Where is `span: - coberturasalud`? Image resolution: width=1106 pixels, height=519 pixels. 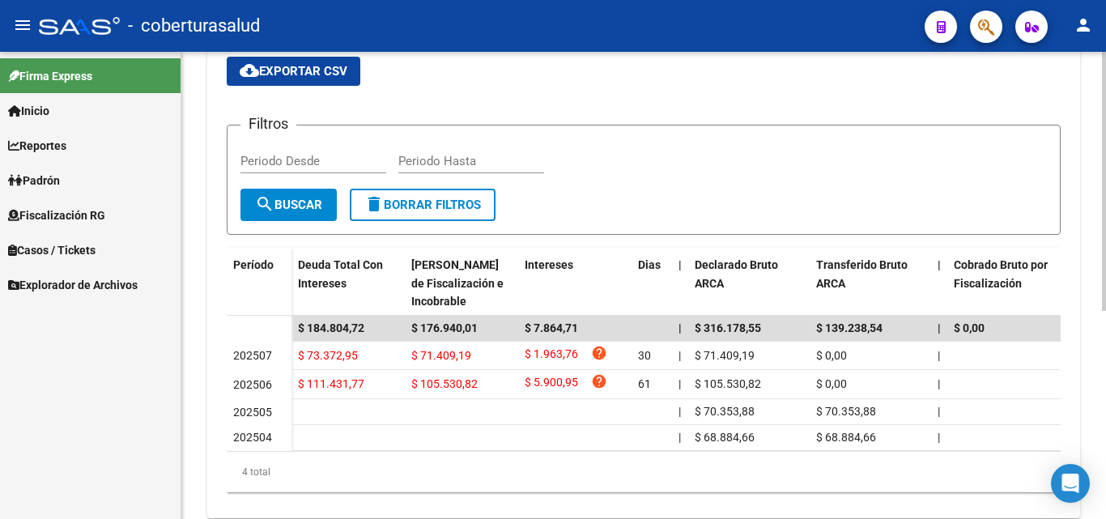
span: - coberturasalud is located at coordinates (194, 26).